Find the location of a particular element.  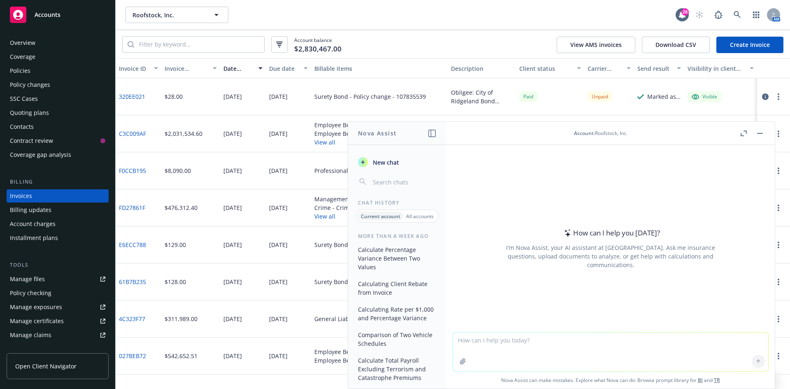

a: Invoices is located at coordinates (58, 196).